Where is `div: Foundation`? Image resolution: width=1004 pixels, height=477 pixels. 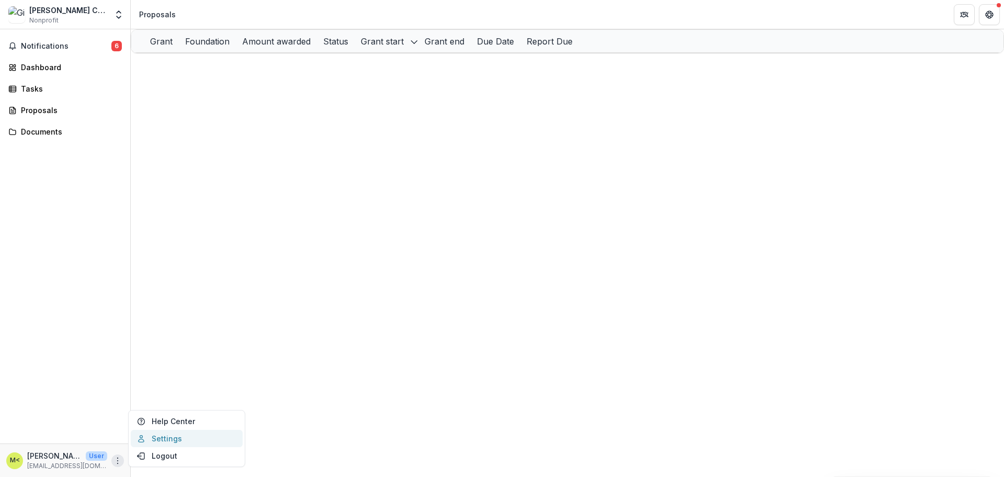
div: Foundation is located at coordinates (207, 41).